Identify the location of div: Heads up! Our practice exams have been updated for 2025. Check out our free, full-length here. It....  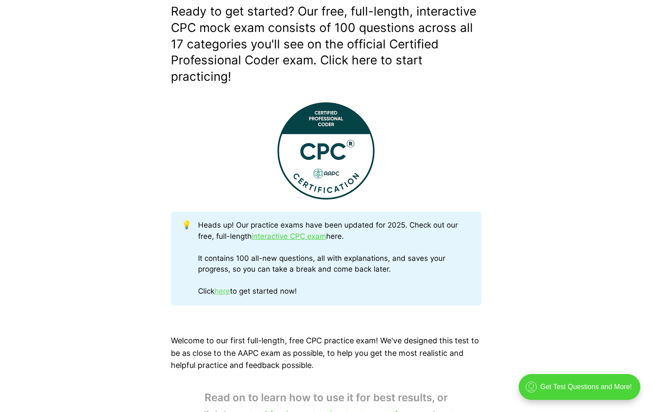
(334, 258).